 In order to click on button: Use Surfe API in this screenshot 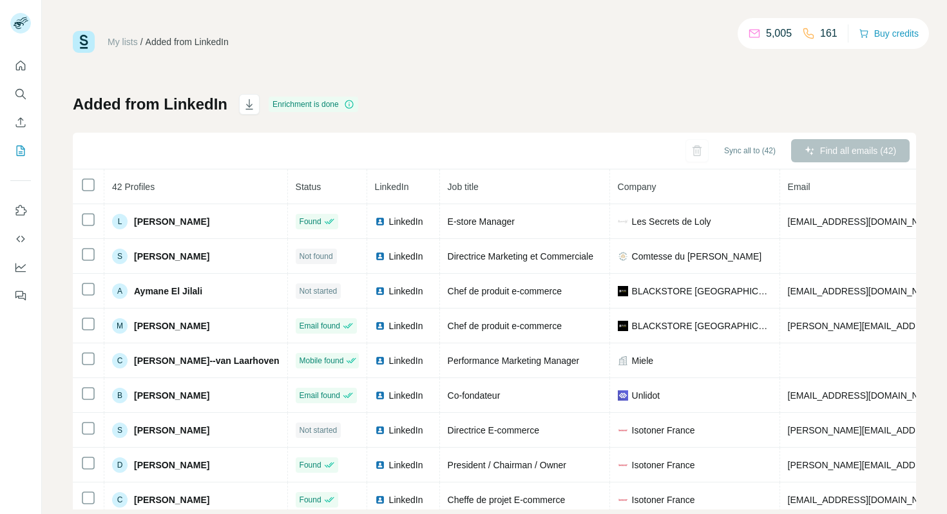, I will do `click(21, 239)`.